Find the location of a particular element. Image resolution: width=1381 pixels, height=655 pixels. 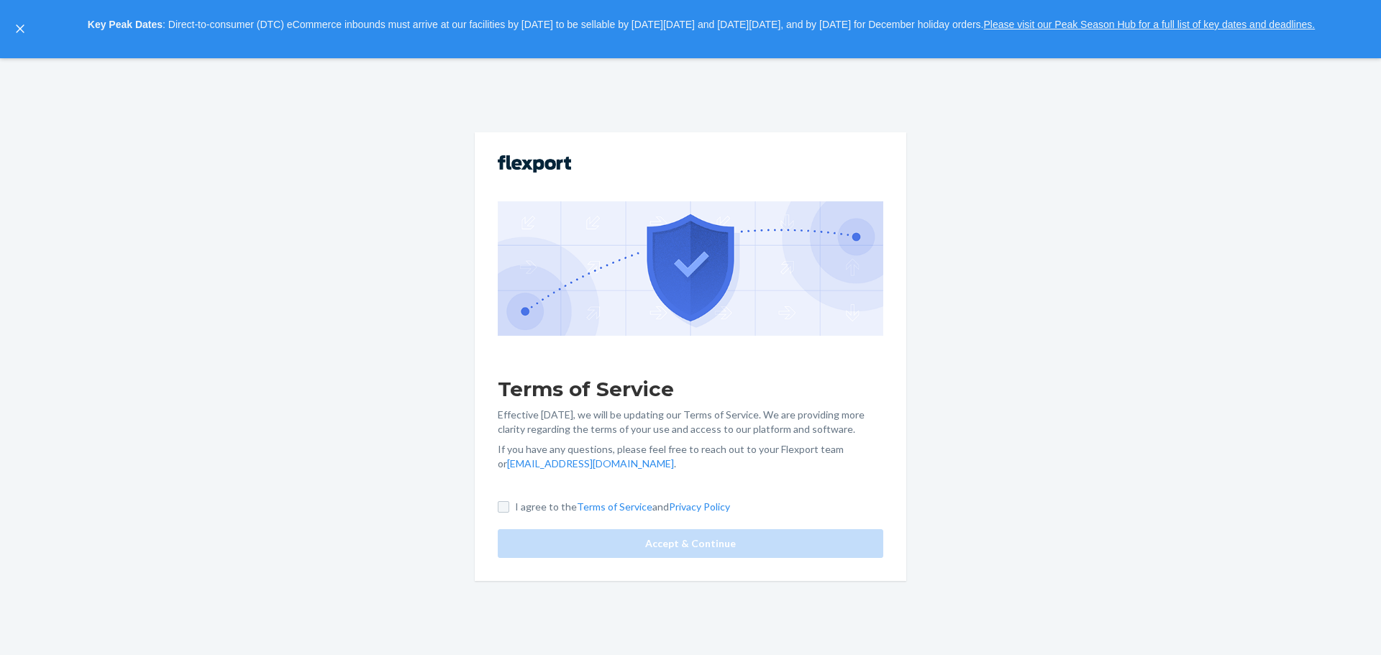

a: Privacy Policy is located at coordinates (699, 506).